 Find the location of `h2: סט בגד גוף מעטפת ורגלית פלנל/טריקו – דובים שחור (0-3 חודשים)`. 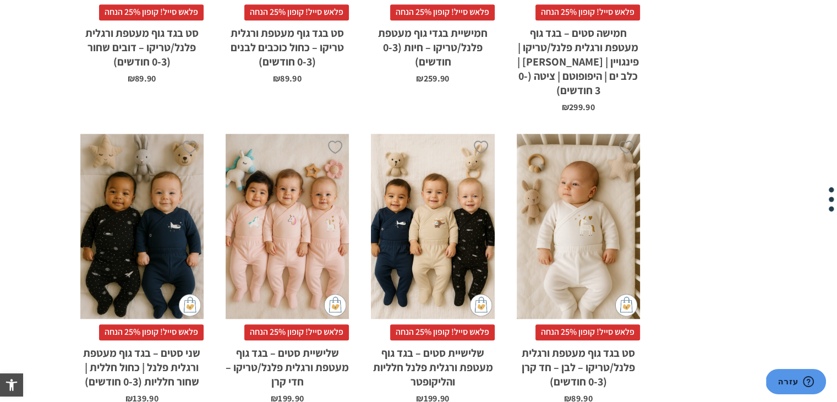

h2: סט בגד גוף מעטפת ורגלית פלנל/טריקו – דובים שחור (0-3 חודשים) is located at coordinates (142, 45).